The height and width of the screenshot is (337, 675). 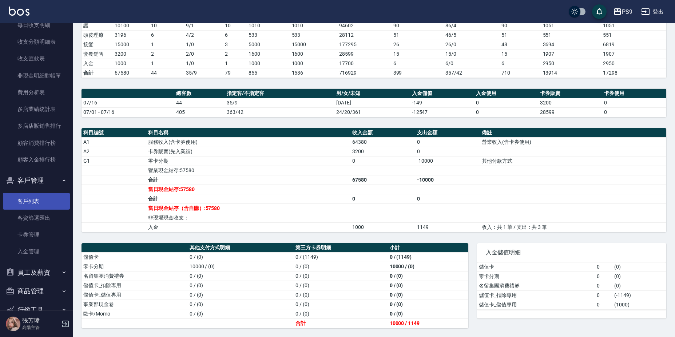 What do you see at coordinates (248, 218) in the screenshot?
I see `td: 非現場現金收支：` at bounding box center [248, 218].